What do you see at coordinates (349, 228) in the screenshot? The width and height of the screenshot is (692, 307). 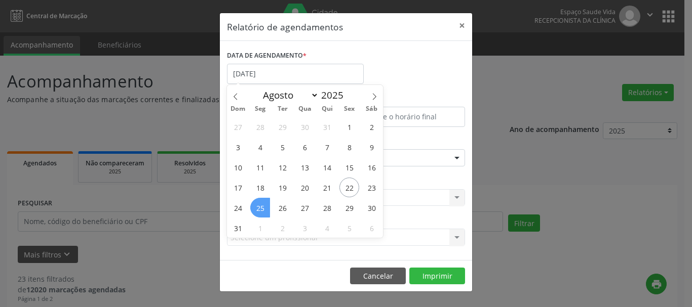 I see `span: Setembro 5, 2025` at bounding box center [349, 228].